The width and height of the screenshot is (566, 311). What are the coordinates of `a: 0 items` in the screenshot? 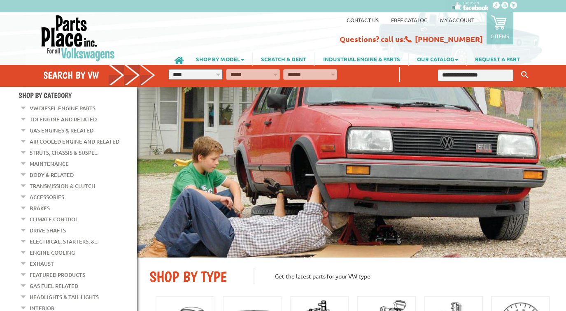 It's located at (500, 28).